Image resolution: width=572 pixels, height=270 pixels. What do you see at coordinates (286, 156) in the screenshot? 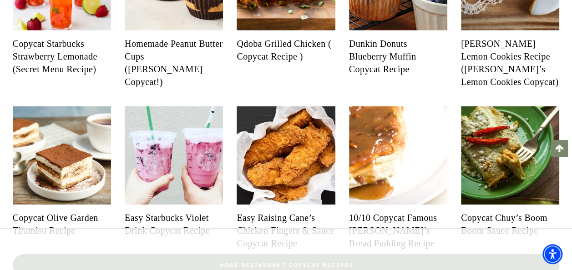
I see `a: Read More Easy Raising Cane’s Chicken Fingers & Sauce Copycat Recipe` at bounding box center [286, 156].